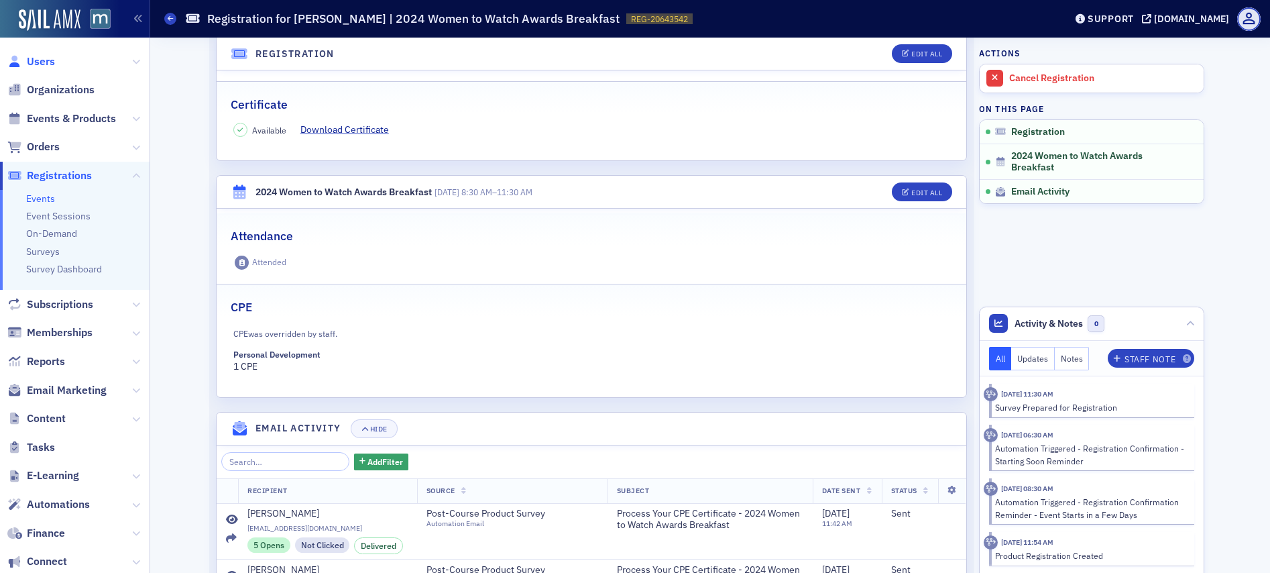  I want to click on span: Finance, so click(46, 533).